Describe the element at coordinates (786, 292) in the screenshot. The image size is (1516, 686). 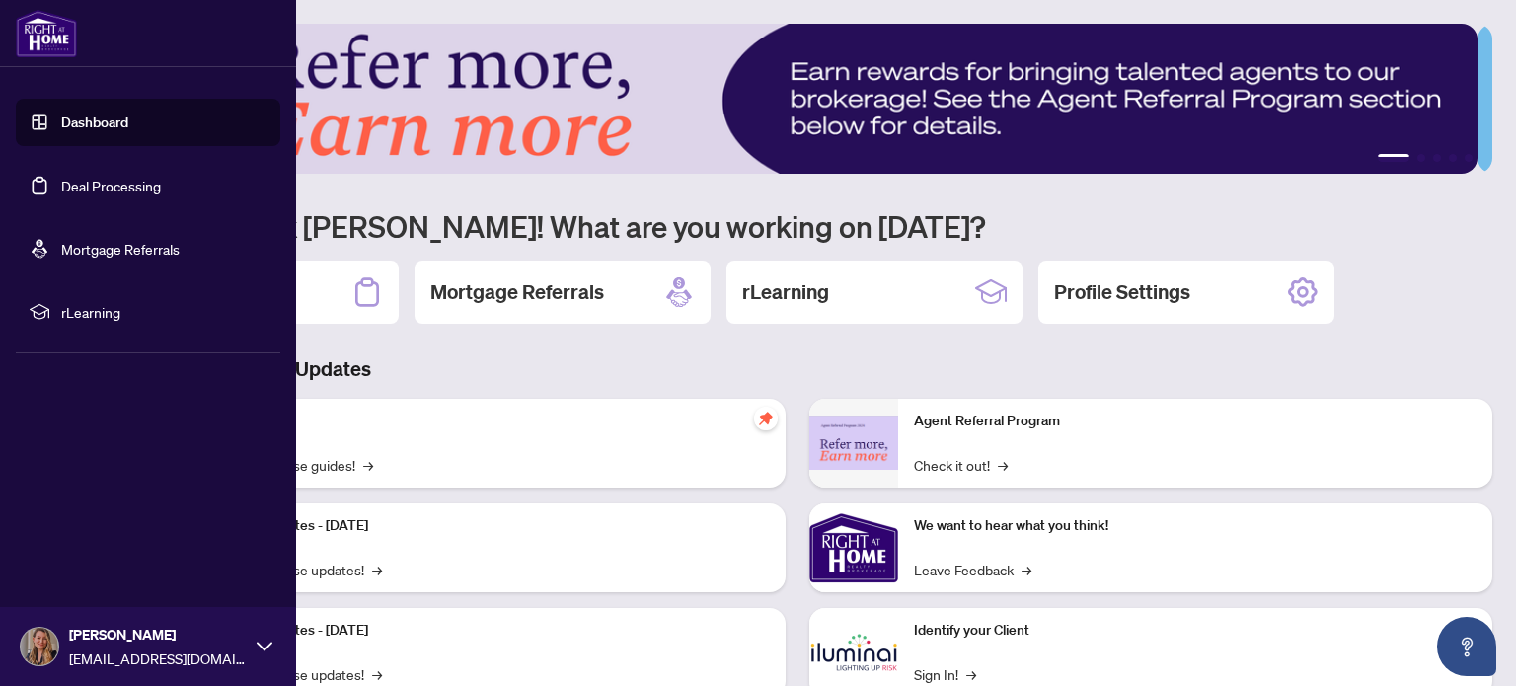
I see `h2: rLearning` at that location.